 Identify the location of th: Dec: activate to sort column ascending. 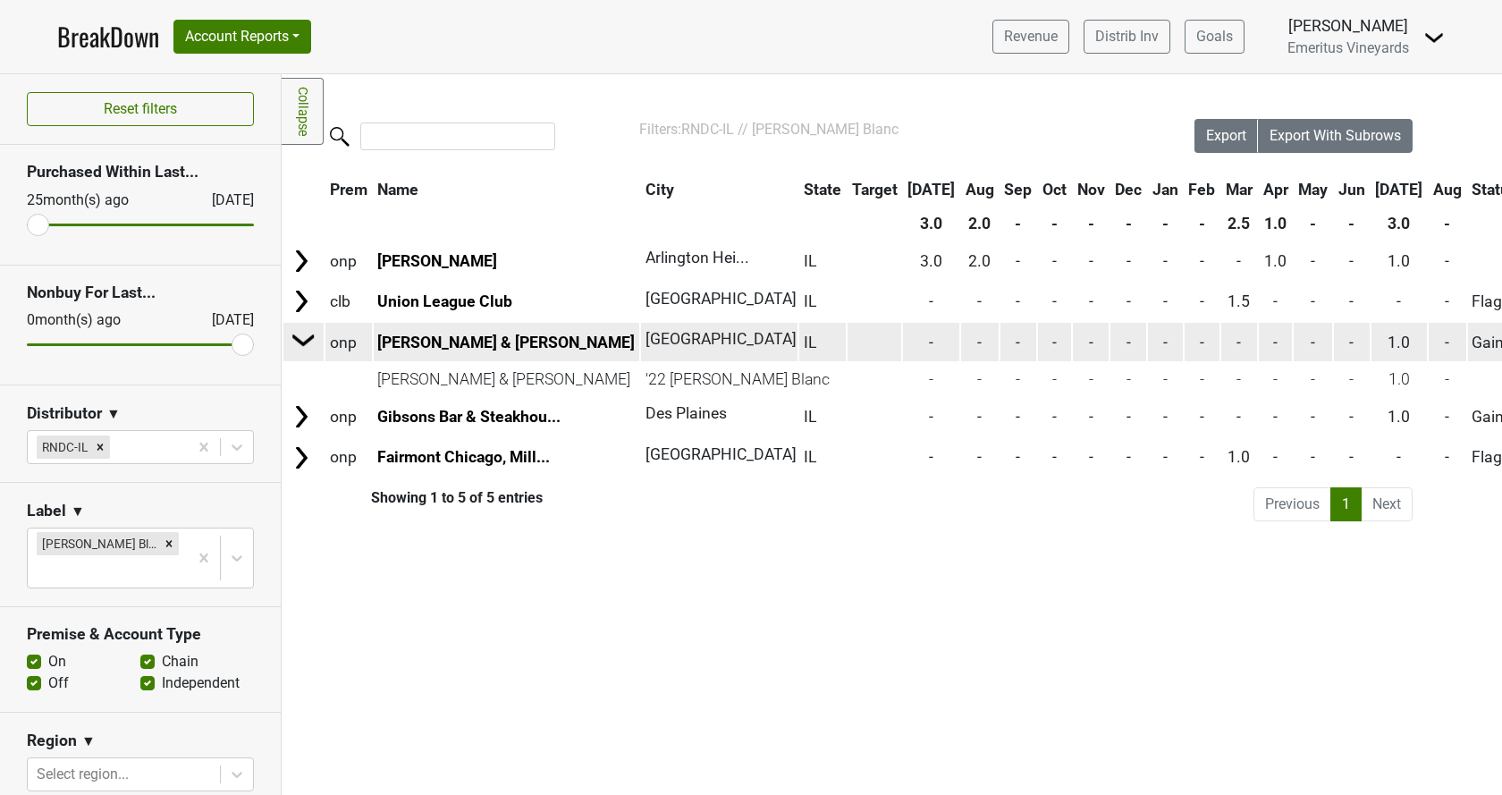
(1129, 190).